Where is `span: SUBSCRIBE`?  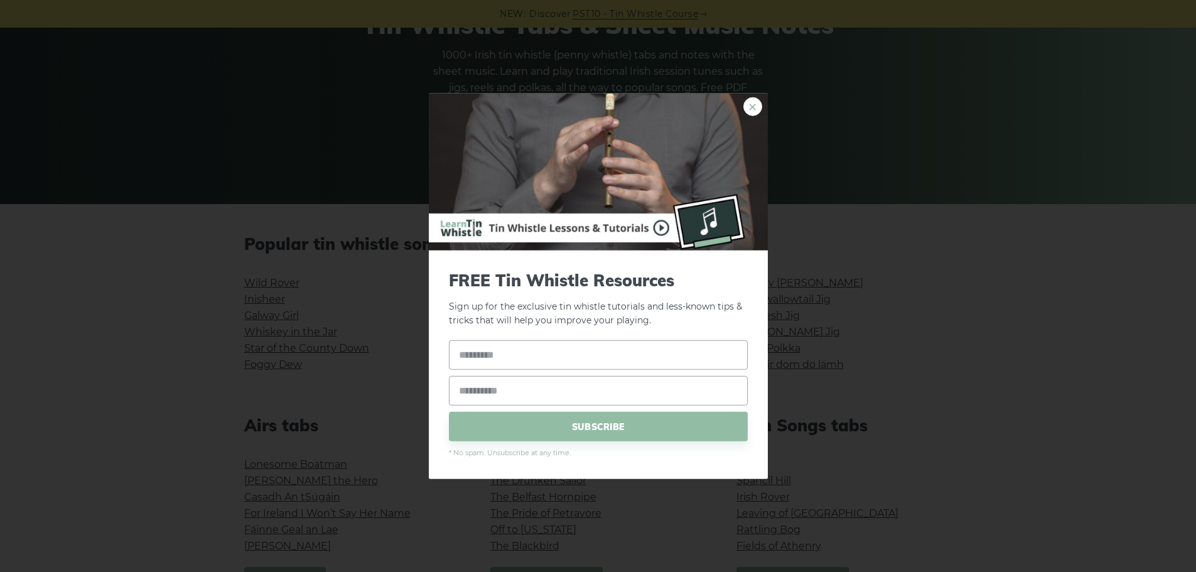
span: SUBSCRIBE is located at coordinates (598, 426).